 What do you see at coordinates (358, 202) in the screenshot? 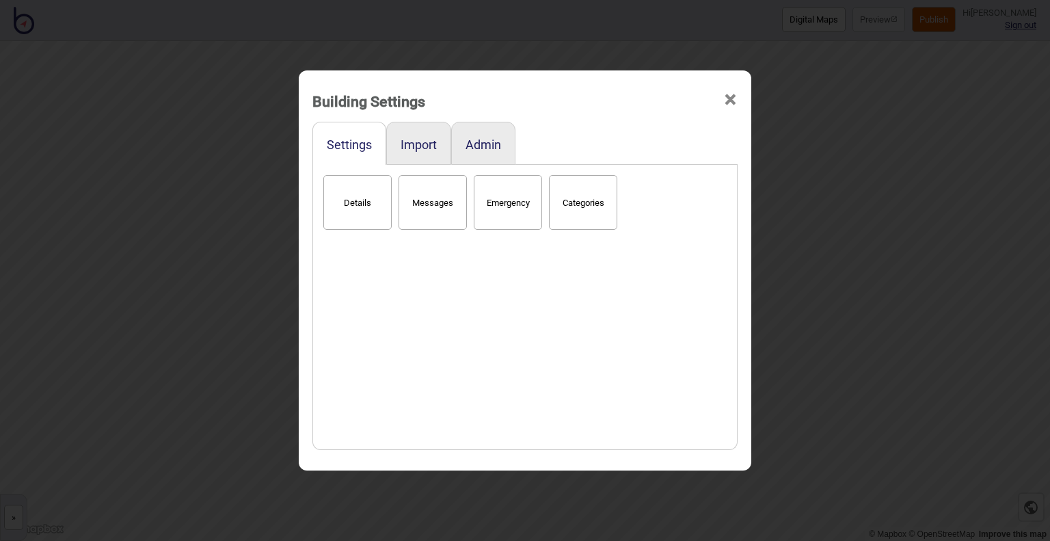
I see `button: Details` at bounding box center [358, 202].